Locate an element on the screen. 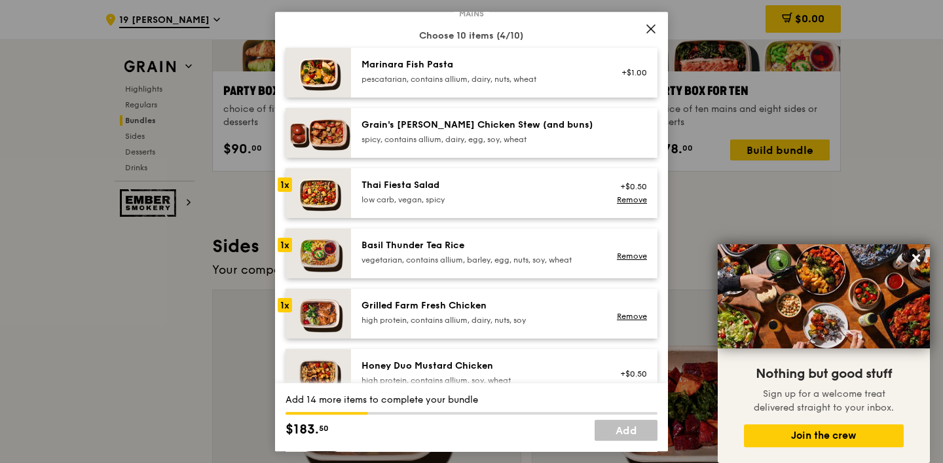  img: daily_normal_Honey_Duo_Mustard_Chicken__Horizontal_.jpg is located at coordinates (318, 374).